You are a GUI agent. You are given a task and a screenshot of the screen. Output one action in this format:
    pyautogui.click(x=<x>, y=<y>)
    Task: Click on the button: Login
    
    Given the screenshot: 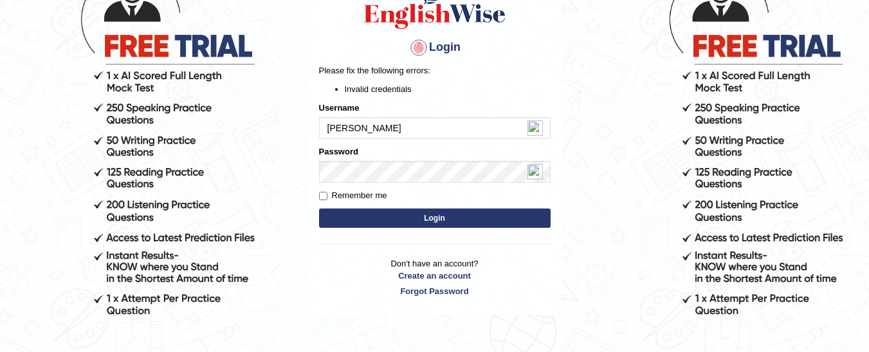 What is the action you would take?
    pyautogui.click(x=435, y=218)
    